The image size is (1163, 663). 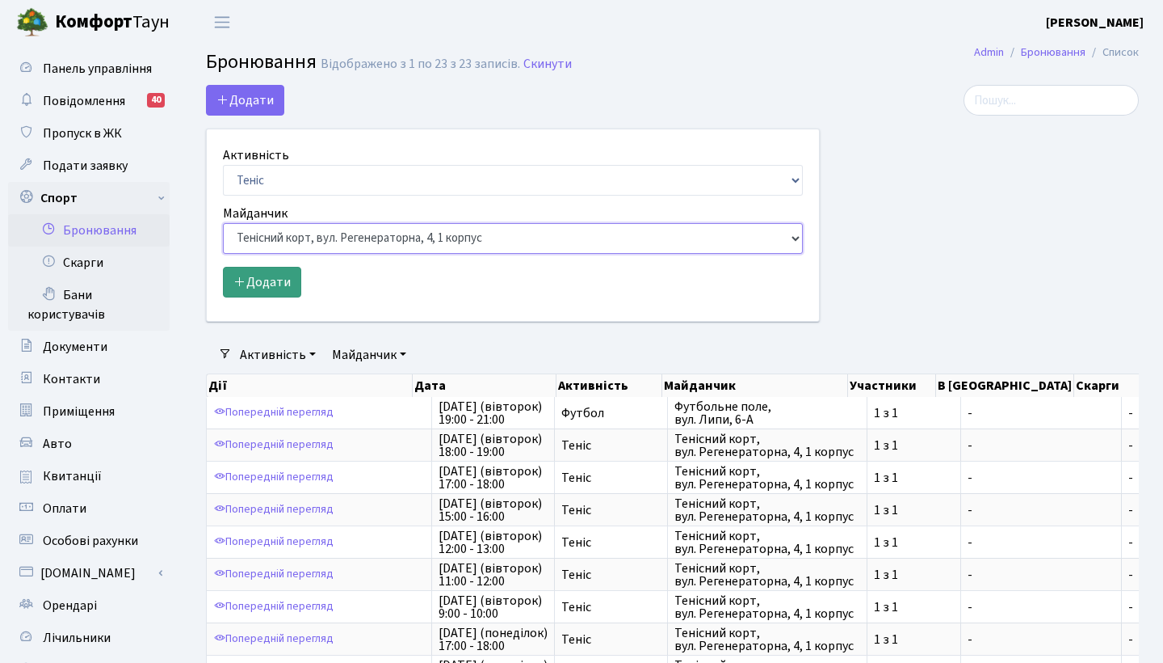 I want to click on a: Оплати, so click(x=89, y=508).